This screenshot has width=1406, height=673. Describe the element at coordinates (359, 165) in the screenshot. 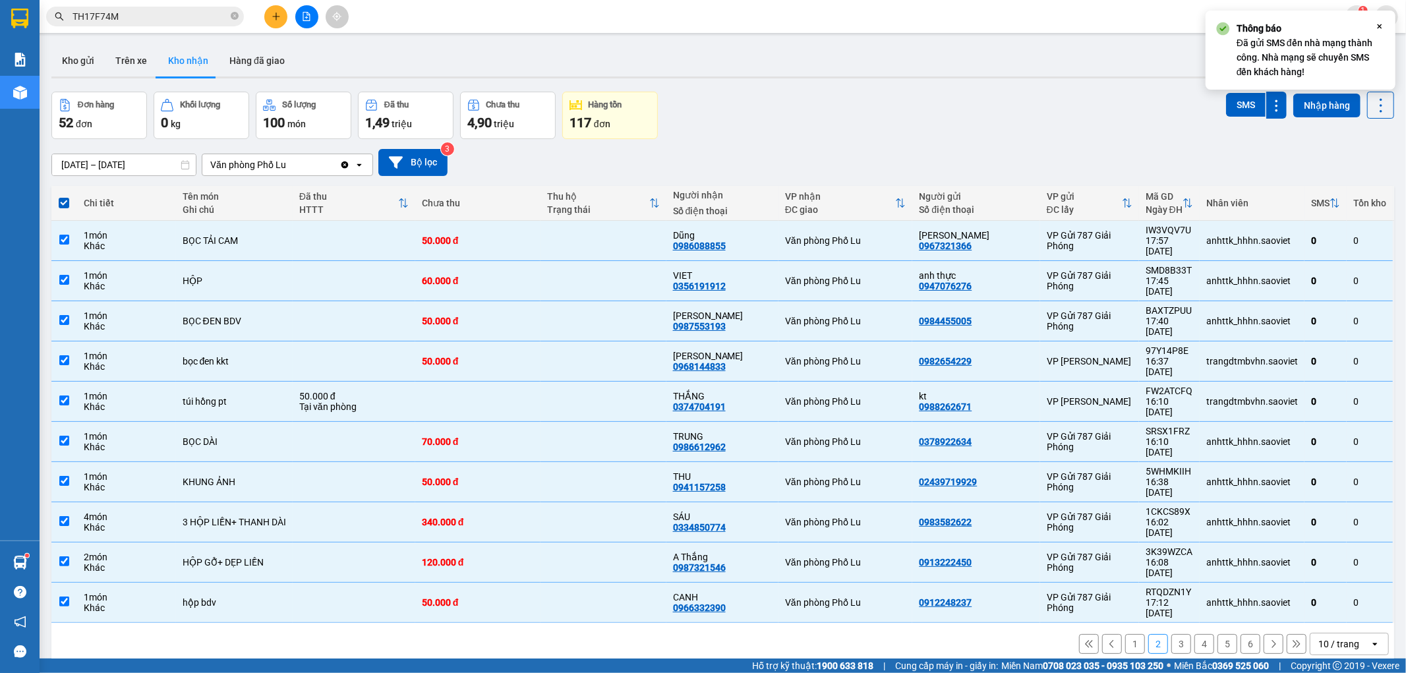

I see `svg: open` at that location.